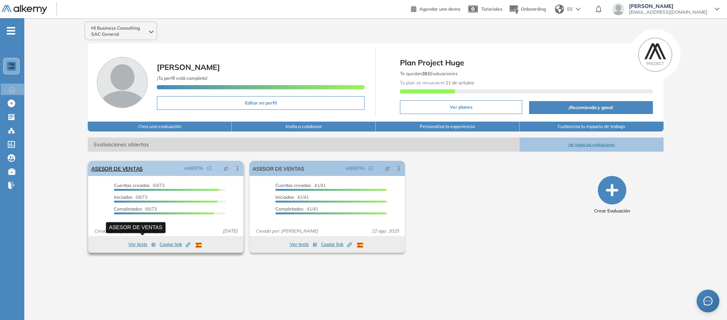 The height and width of the screenshot is (320, 727). Describe the element at coordinates (139, 185) in the screenshot. I see `span: 69/73` at that location.